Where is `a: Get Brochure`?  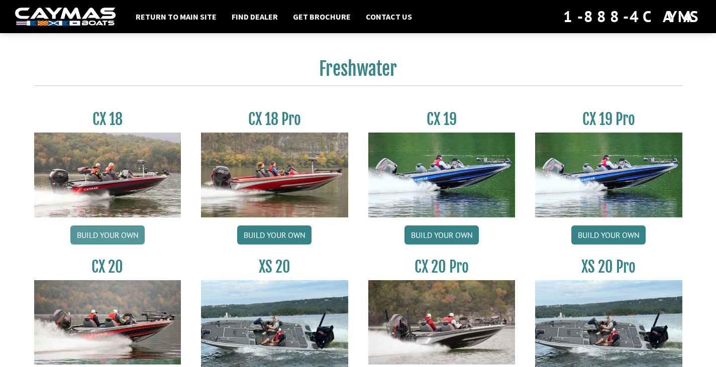 a: Get Brochure is located at coordinates (322, 17).